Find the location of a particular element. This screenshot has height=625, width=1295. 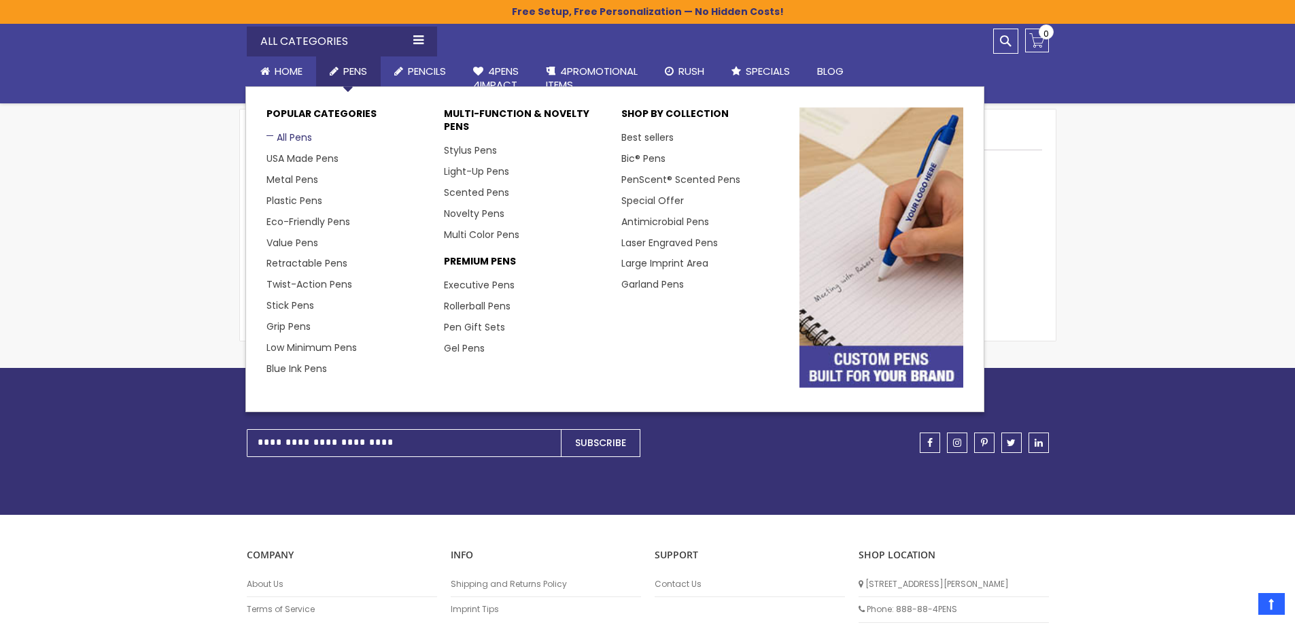

a: Grip Pens is located at coordinates (288, 326).